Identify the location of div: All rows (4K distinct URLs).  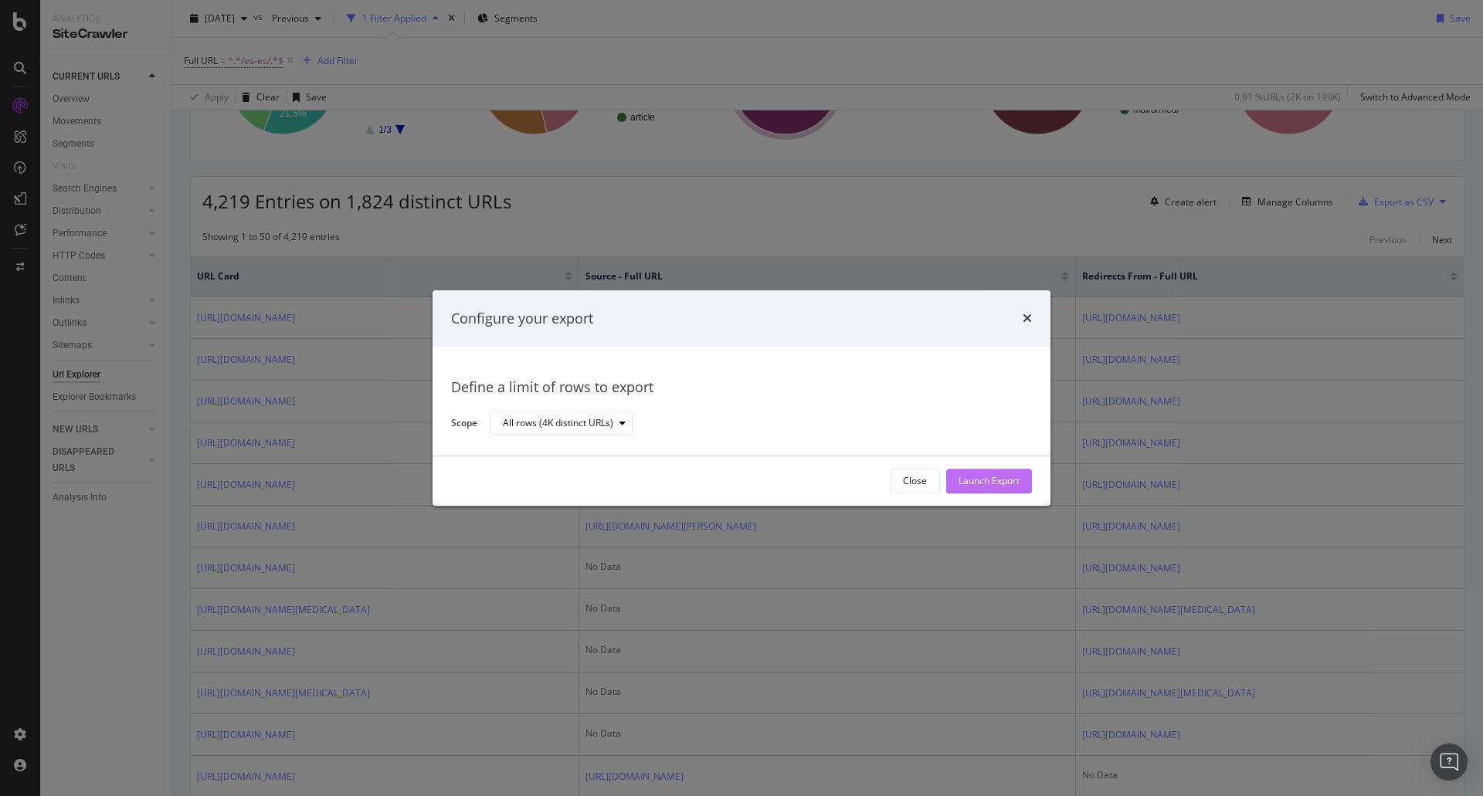
(558, 424).